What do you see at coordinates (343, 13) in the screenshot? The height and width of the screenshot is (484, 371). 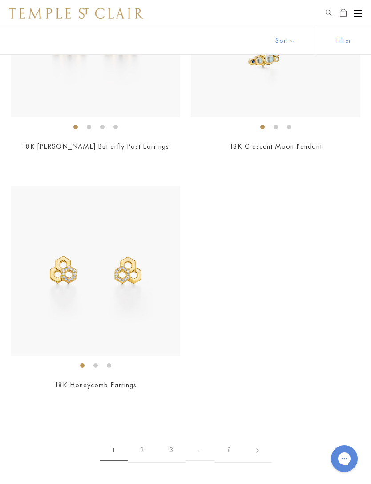 I see `a: Open Shopping Bag` at bounding box center [343, 13].